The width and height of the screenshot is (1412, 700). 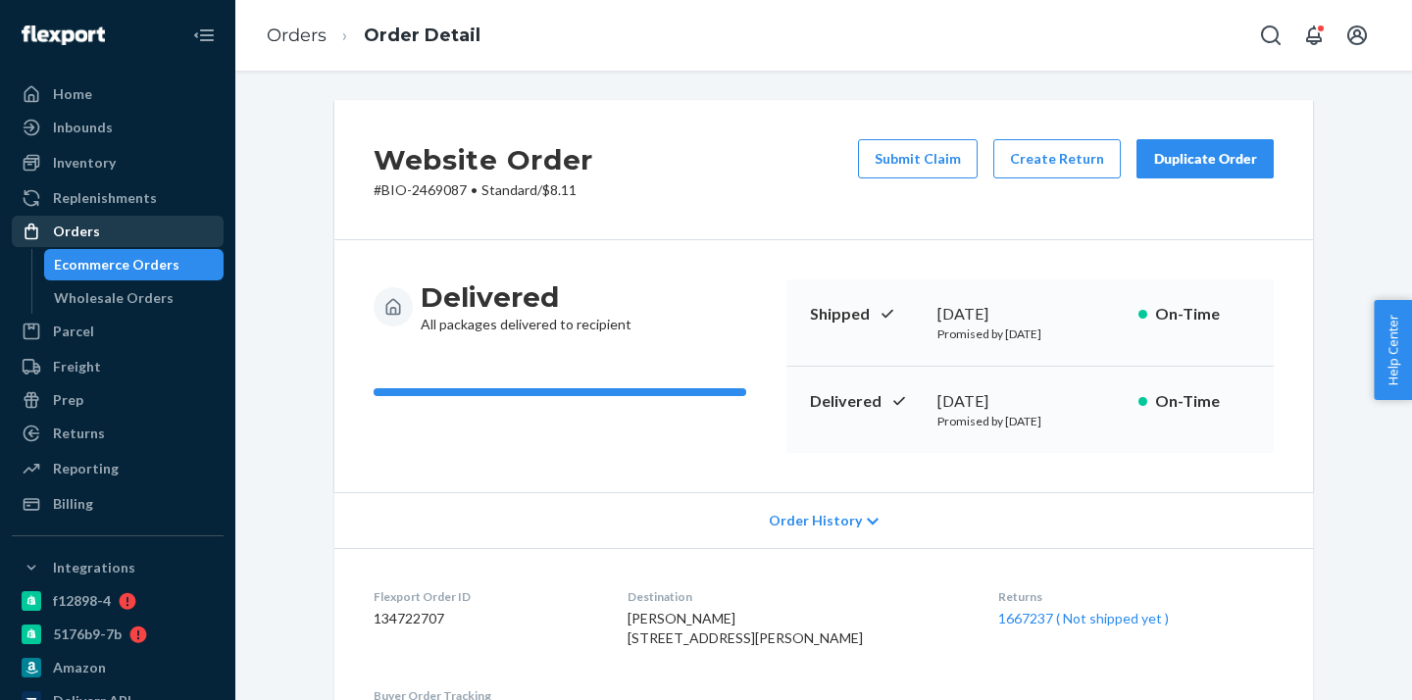 I want to click on button: Integrations, so click(x=118, y=568).